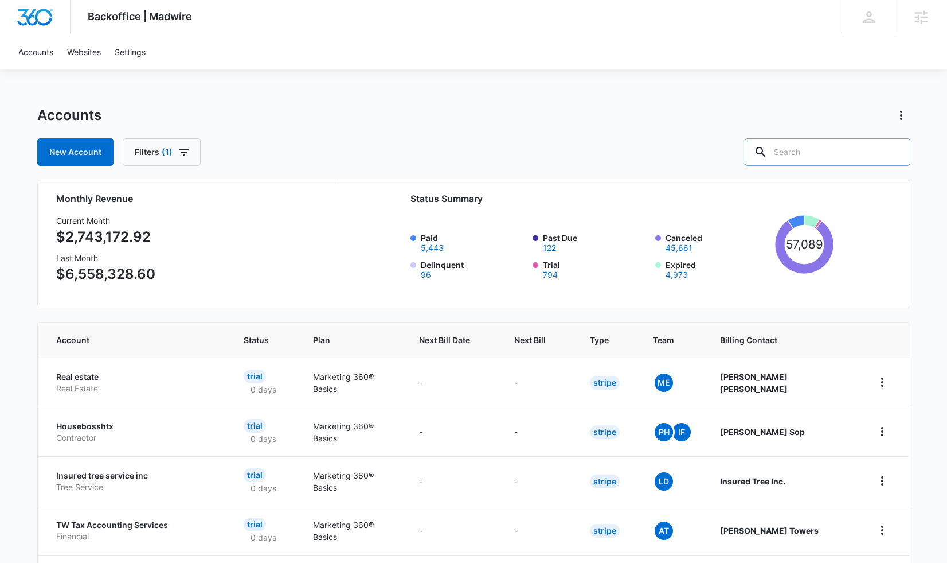 The height and width of the screenshot is (563, 947). Describe the element at coordinates (137, 525) in the screenshot. I see `p: TW Tax Accounting Services` at that location.